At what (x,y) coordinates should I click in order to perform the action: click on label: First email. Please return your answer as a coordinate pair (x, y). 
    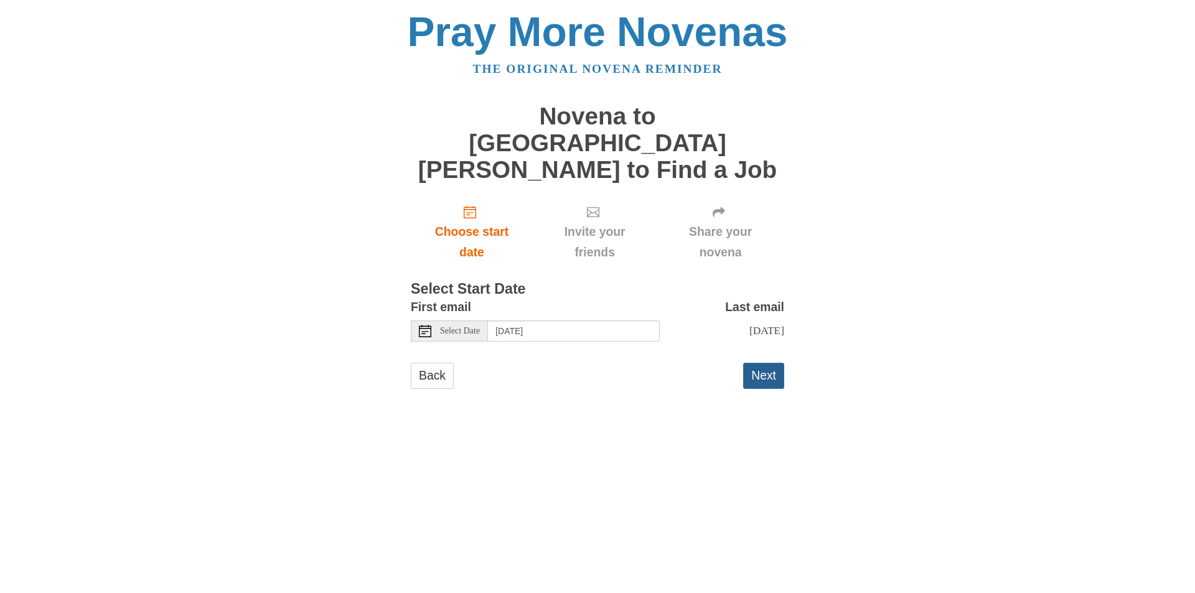
    Looking at the image, I should click on (441, 307).